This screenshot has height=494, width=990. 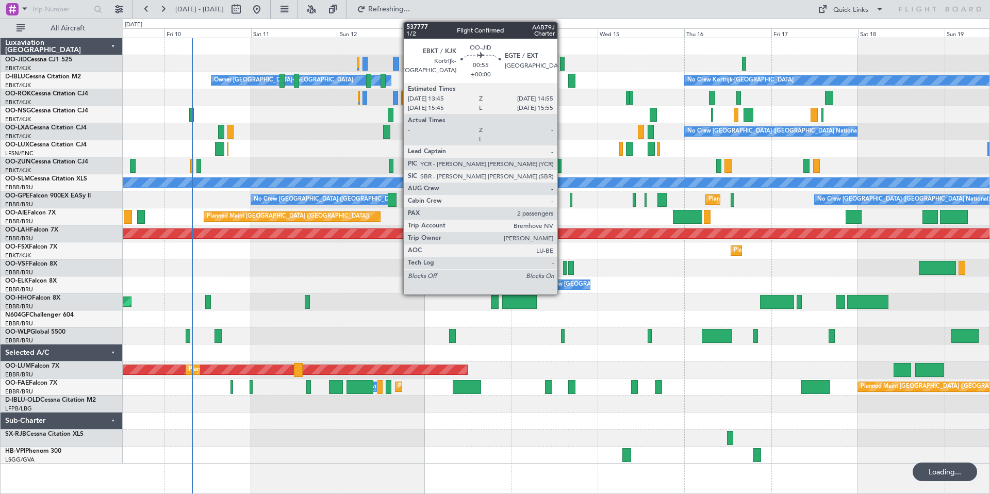 I want to click on span: Refreshing..., so click(x=389, y=9).